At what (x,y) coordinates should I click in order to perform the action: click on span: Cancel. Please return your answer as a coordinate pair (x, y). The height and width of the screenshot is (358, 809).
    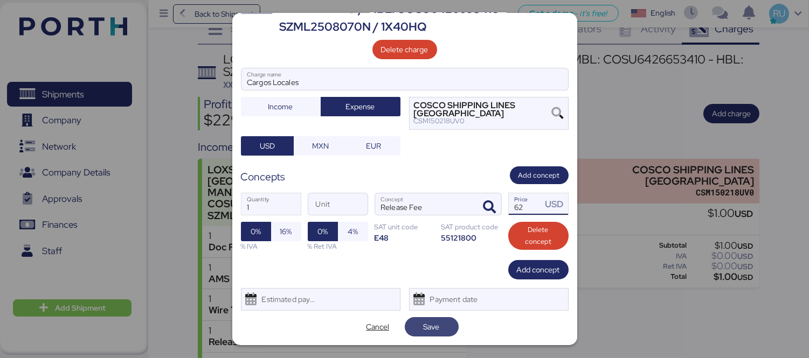
    Looking at the image, I should click on (377, 327).